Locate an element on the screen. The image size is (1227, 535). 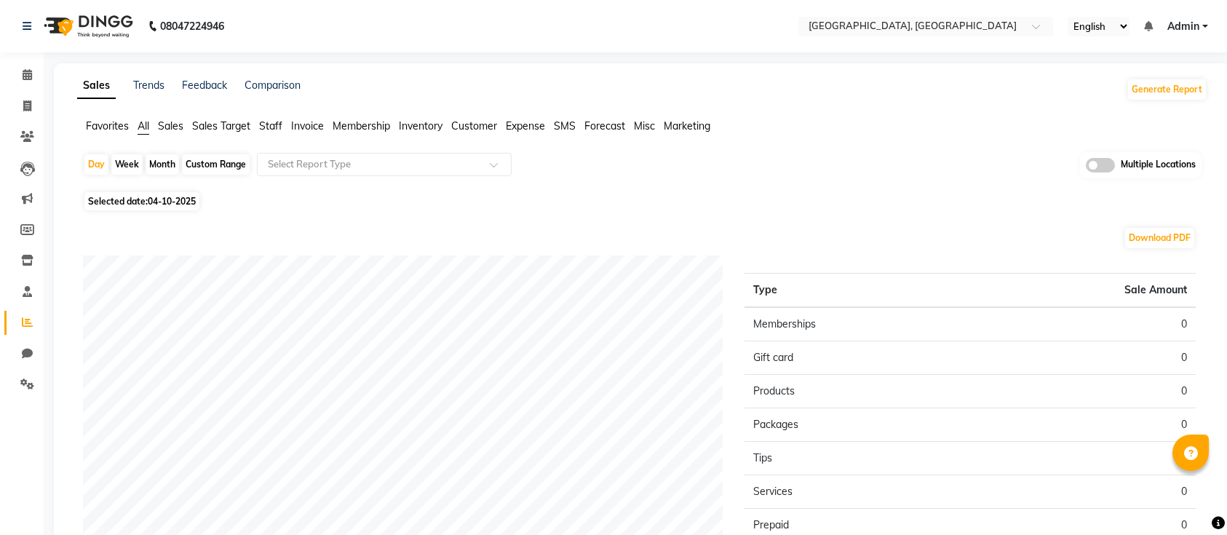
a: Feedback is located at coordinates (204, 85).